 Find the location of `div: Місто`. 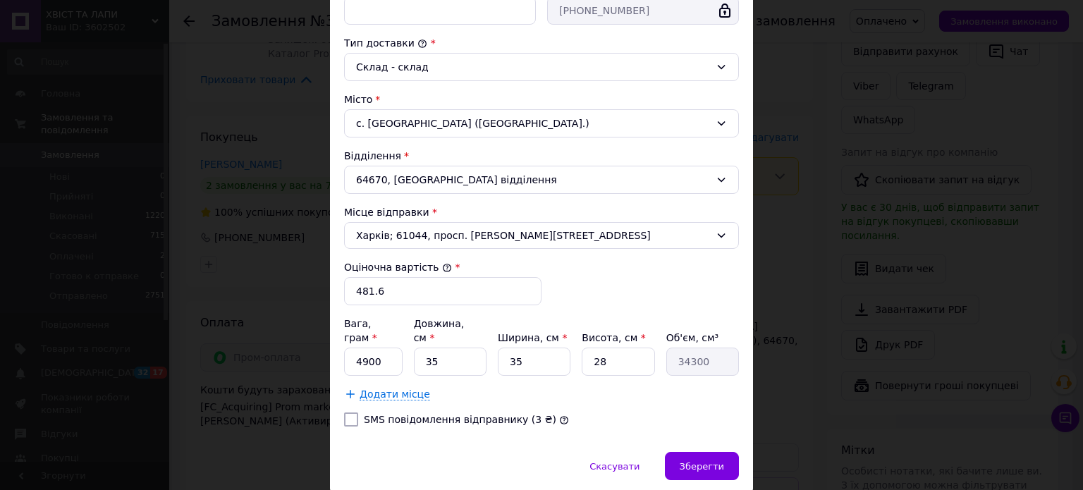

div: Місто is located at coordinates (542, 99).